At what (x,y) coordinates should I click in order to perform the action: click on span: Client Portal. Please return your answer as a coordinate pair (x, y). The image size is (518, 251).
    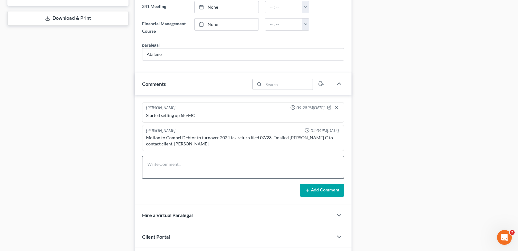
    Looking at the image, I should click on (156, 237).